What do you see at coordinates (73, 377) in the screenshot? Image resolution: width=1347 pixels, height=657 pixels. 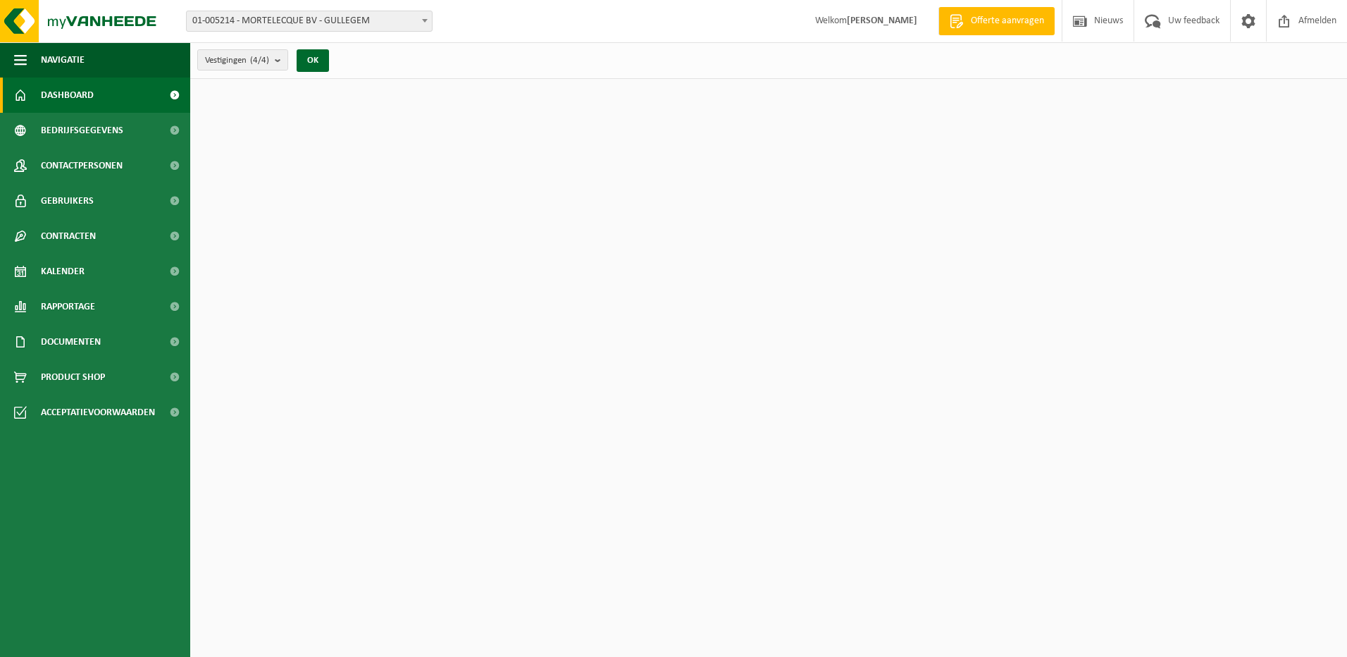 I see `span: Product Shop` at bounding box center [73, 377].